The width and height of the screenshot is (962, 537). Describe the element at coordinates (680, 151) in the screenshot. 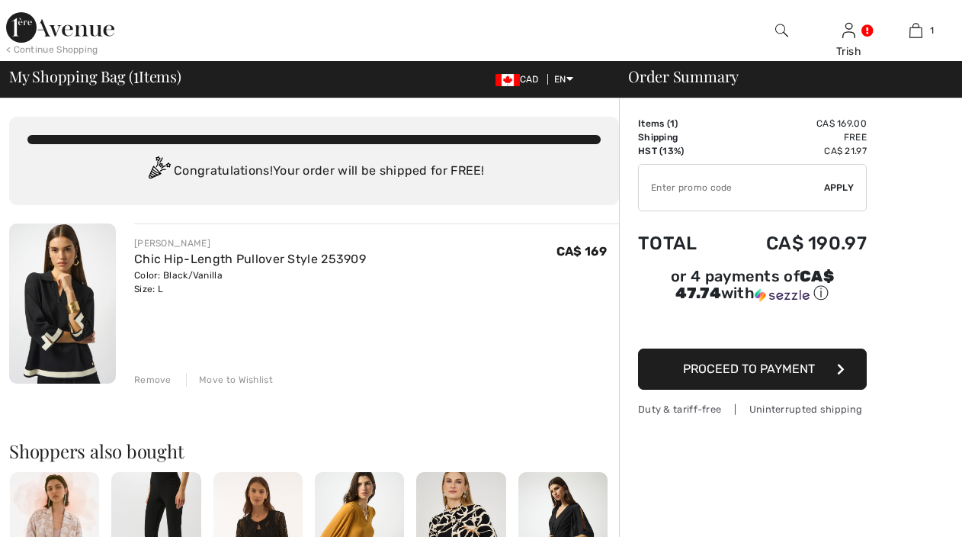

I see `td: HST (13%)` at that location.